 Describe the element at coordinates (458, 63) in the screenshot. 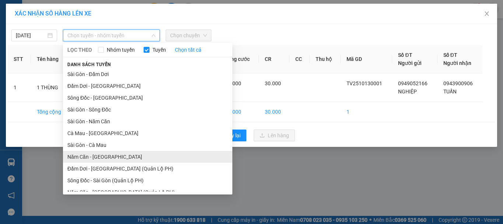

I see `span: Người nhận` at that location.